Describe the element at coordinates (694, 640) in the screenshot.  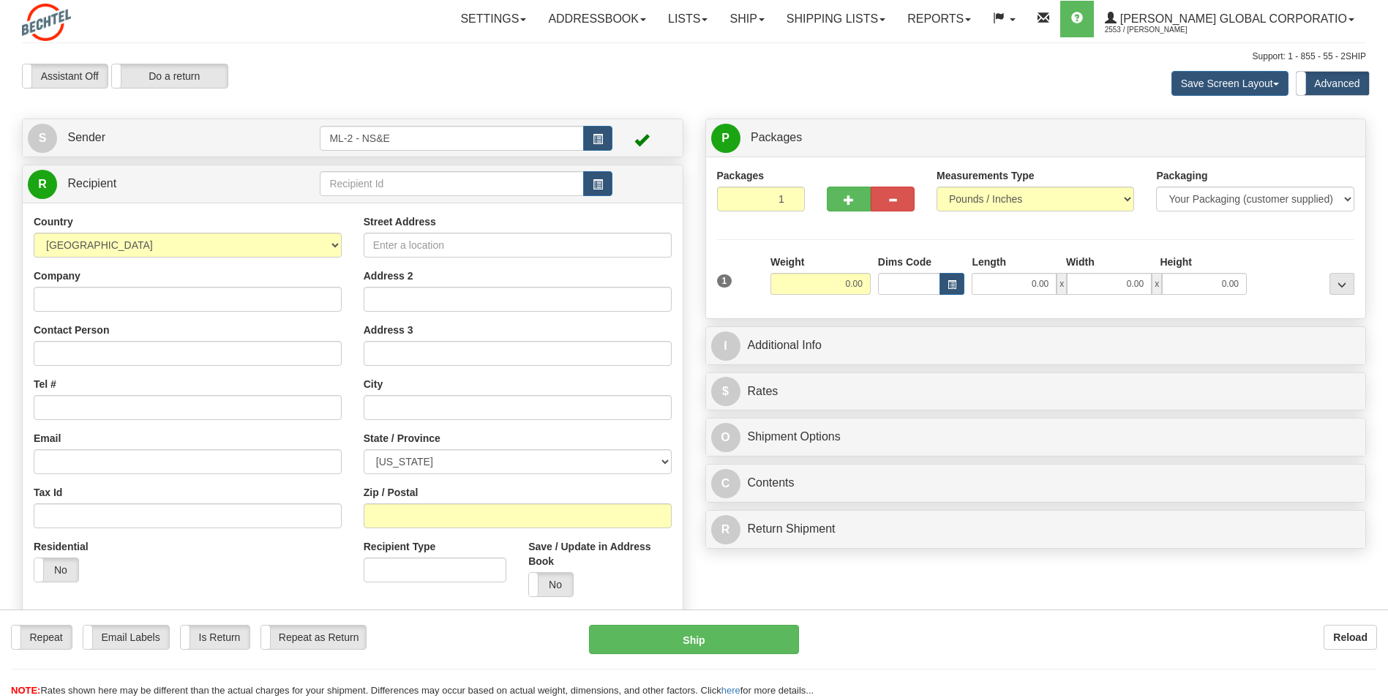
I see `button: Ship` at that location.